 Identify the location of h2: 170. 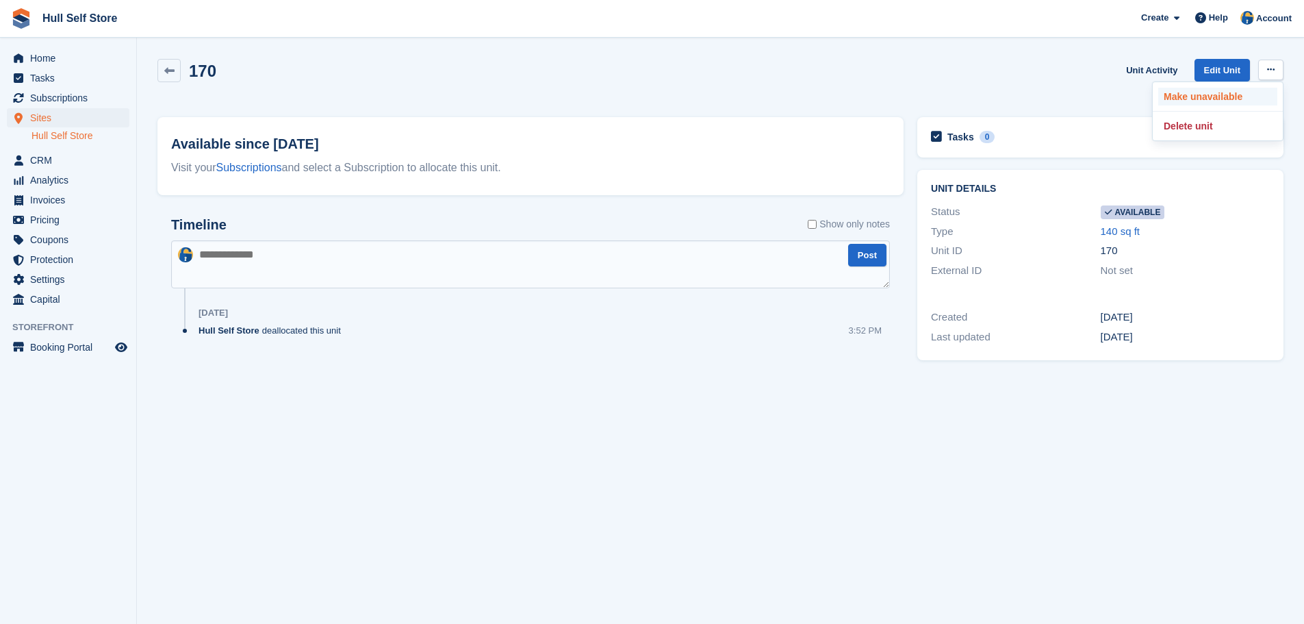
(203, 71).